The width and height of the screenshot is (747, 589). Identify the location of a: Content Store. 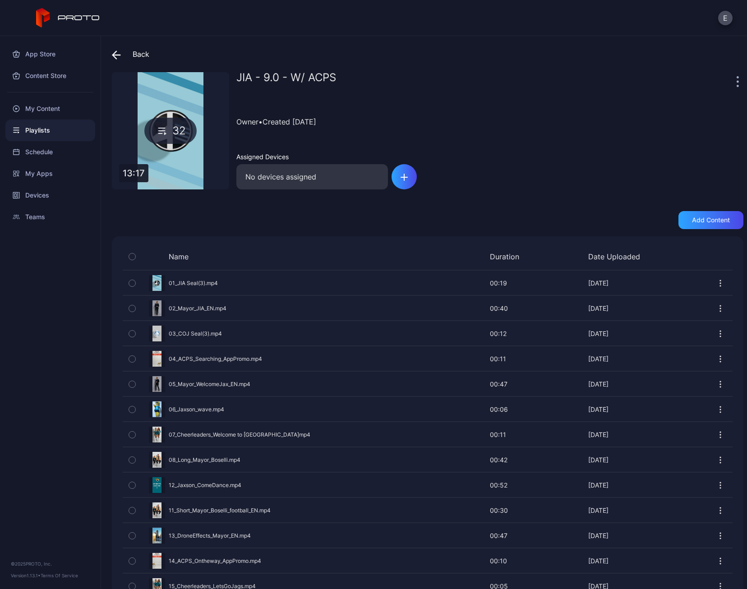
(50, 76).